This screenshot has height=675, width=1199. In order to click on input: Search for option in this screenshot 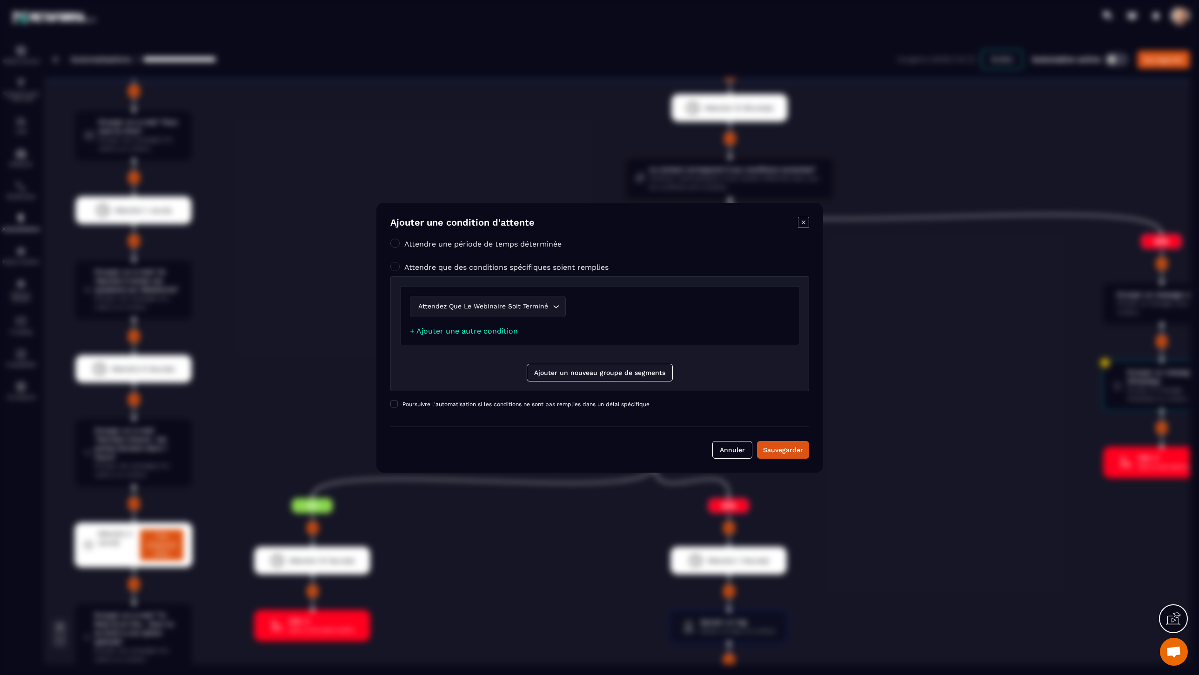, I will do `click(550, 307)`.